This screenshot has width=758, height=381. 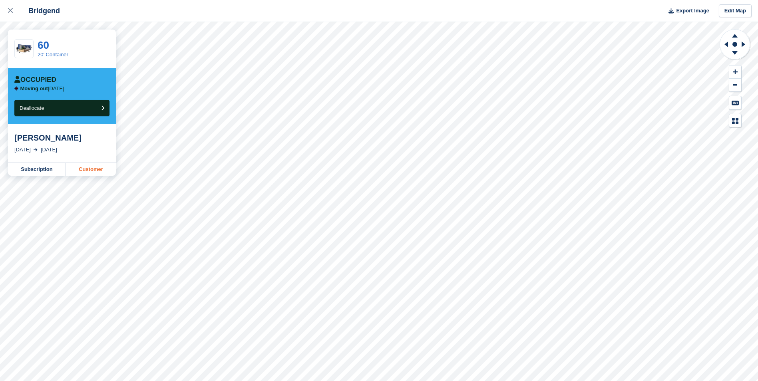 I want to click on span: Moving out, so click(x=34, y=88).